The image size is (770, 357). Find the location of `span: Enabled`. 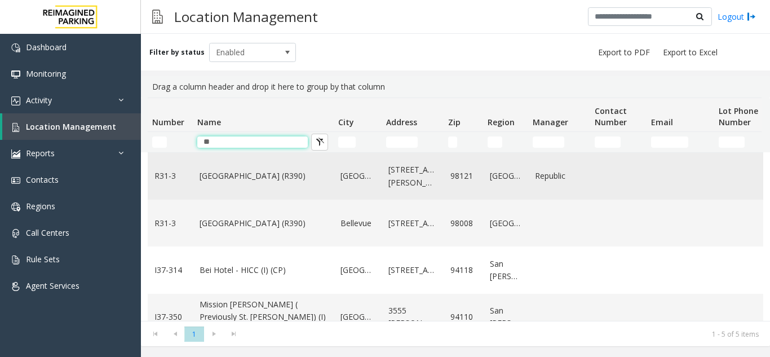

span: Enabled is located at coordinates (244, 52).